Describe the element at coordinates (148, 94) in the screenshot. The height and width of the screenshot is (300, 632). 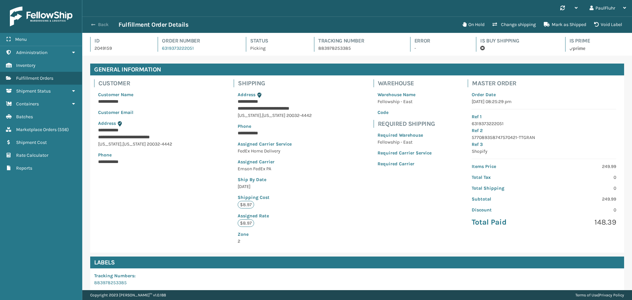
I see `p: Customer Name` at that location.